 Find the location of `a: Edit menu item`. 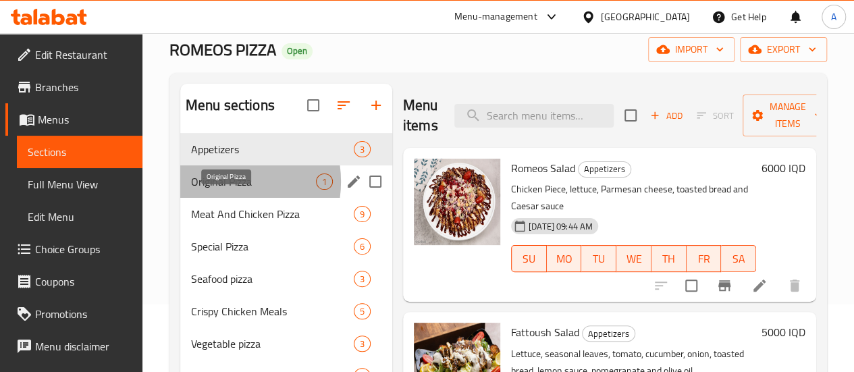

a: Edit menu item is located at coordinates (759, 286).